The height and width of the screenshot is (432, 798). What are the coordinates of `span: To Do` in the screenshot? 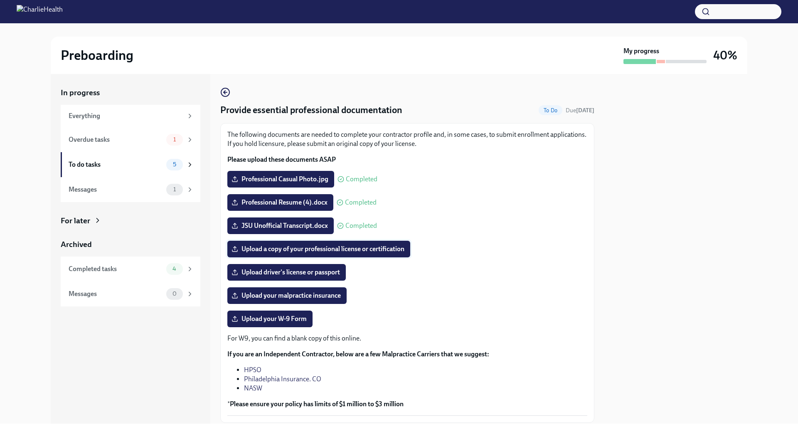 It's located at (550, 110).